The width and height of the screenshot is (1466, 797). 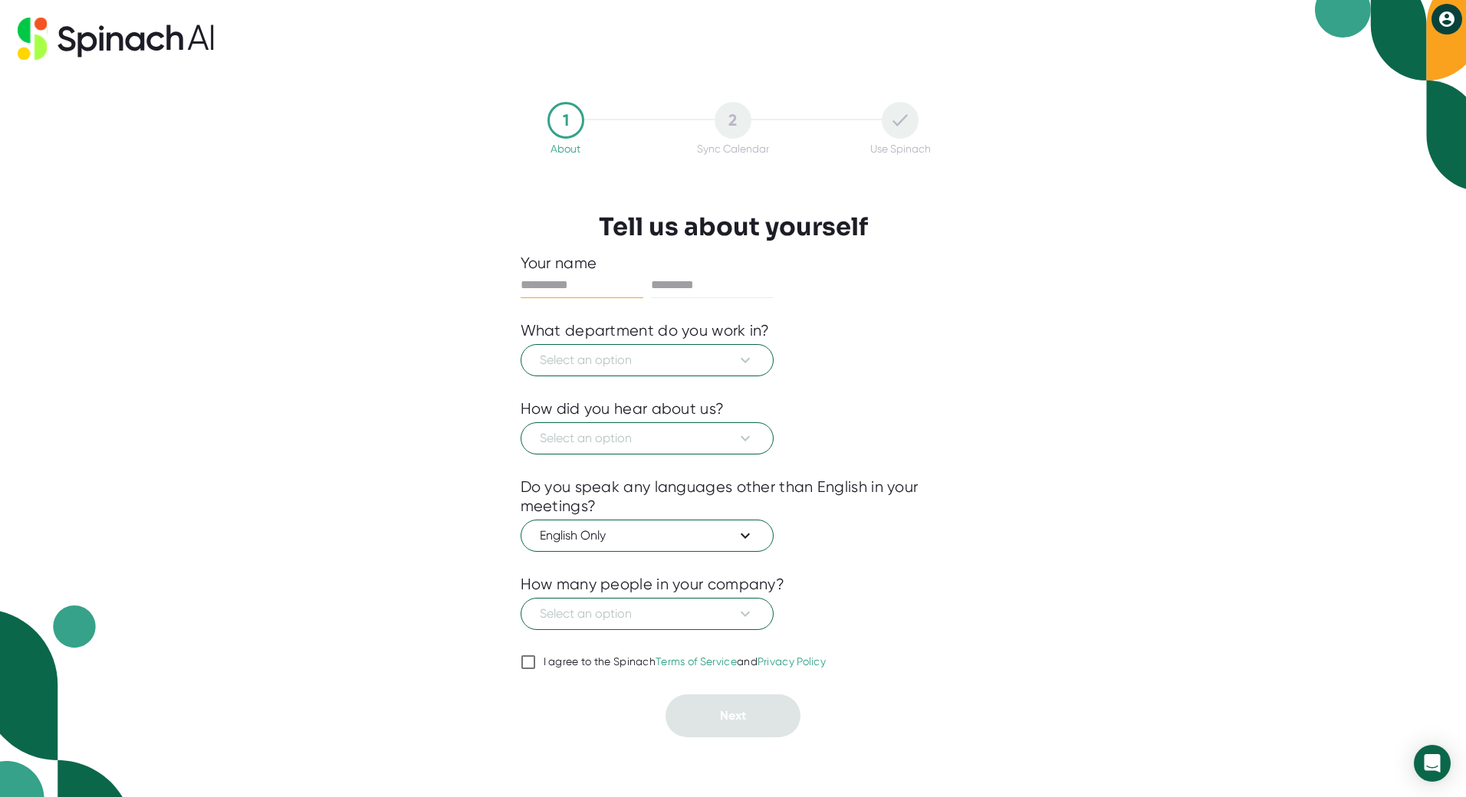 I want to click on div: How many people in your company?, so click(x=652, y=584).